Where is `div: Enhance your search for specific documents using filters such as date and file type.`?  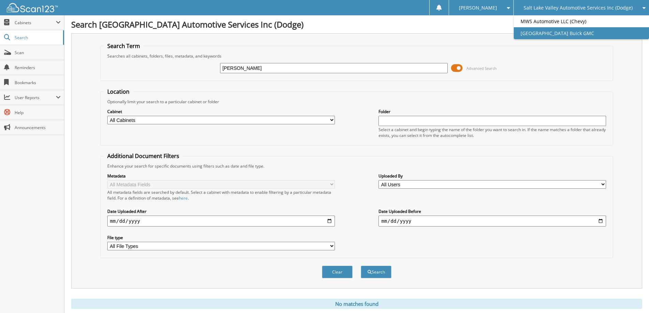
div: Enhance your search for specific documents using filters such as date and file type. is located at coordinates (357, 166).